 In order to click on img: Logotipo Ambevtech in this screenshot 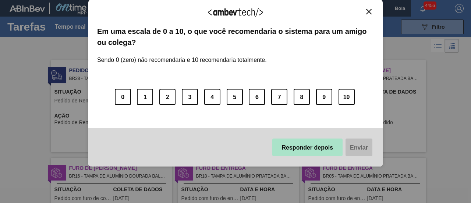, I will do `click(235, 12)`.